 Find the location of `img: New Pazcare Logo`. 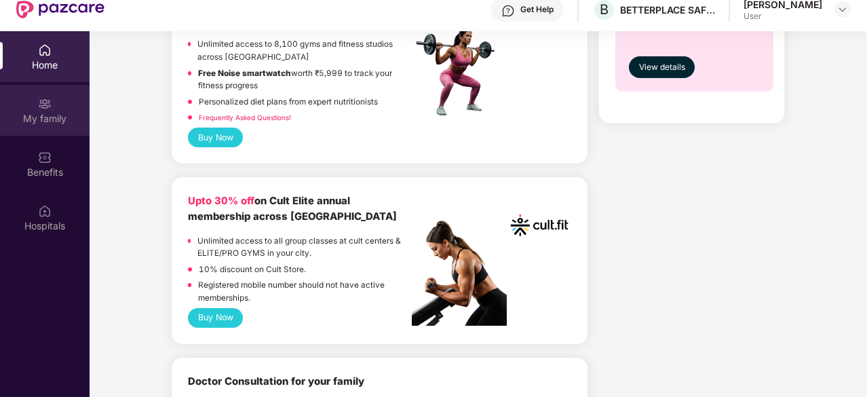

img: New Pazcare Logo is located at coordinates (60, 10).